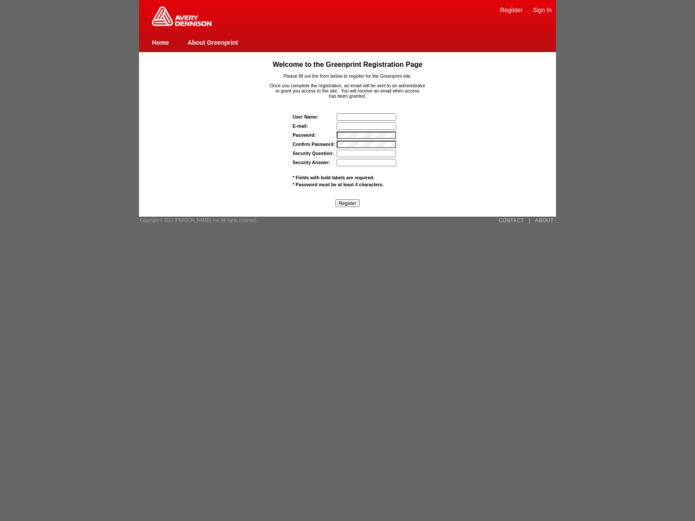  What do you see at coordinates (182, 24) in the screenshot?
I see `a: Greenprint` at bounding box center [182, 24].